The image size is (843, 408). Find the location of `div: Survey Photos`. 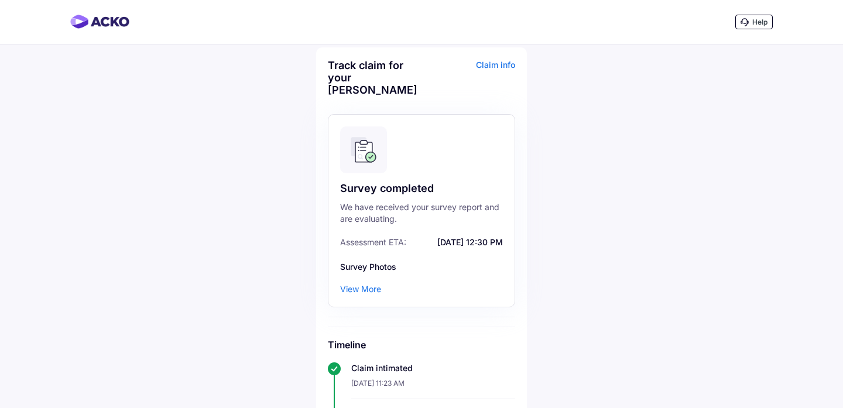

div: Survey Photos is located at coordinates (421, 267).